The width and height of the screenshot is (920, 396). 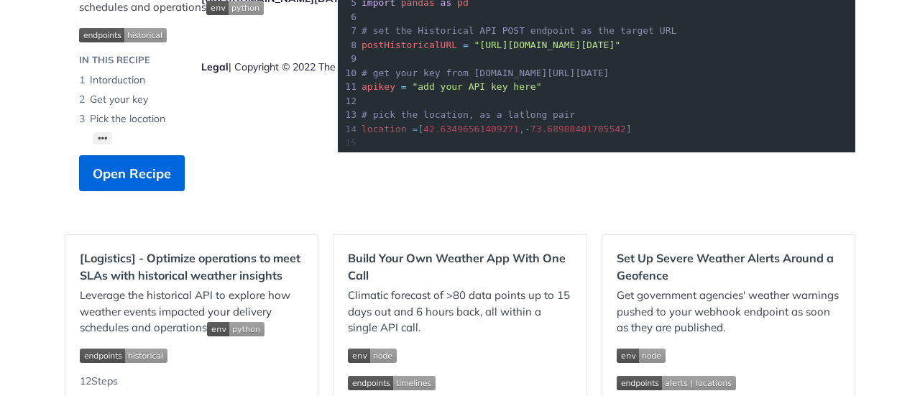 I want to click on p: Climatic forecast of >80 data points up to 15 days out and 6 hours back, all within a single API ..., so click(x=459, y=312).